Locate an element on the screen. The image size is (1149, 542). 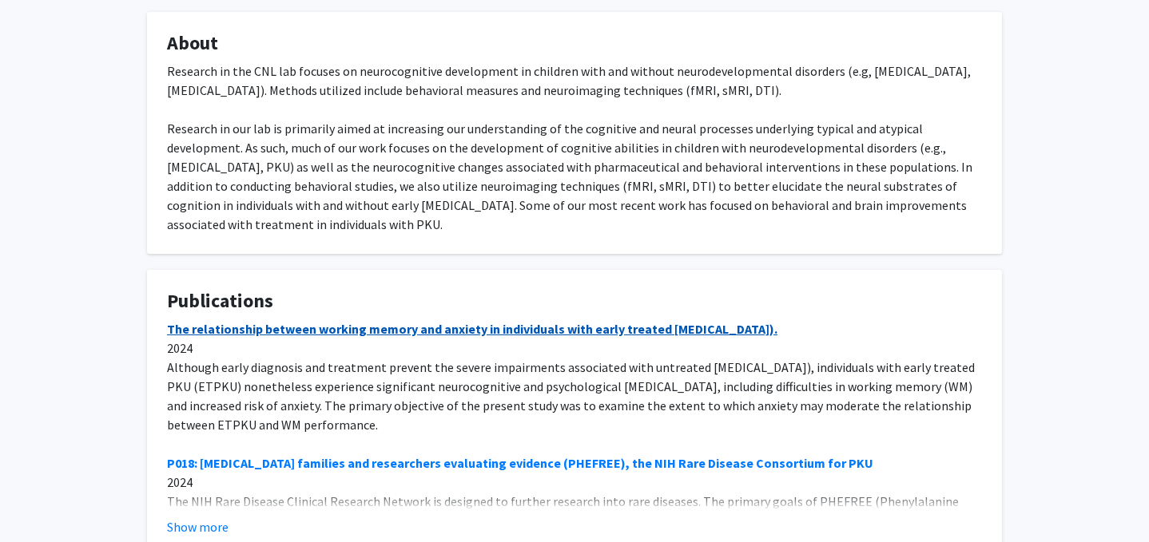
h4: About is located at coordinates (574, 43).